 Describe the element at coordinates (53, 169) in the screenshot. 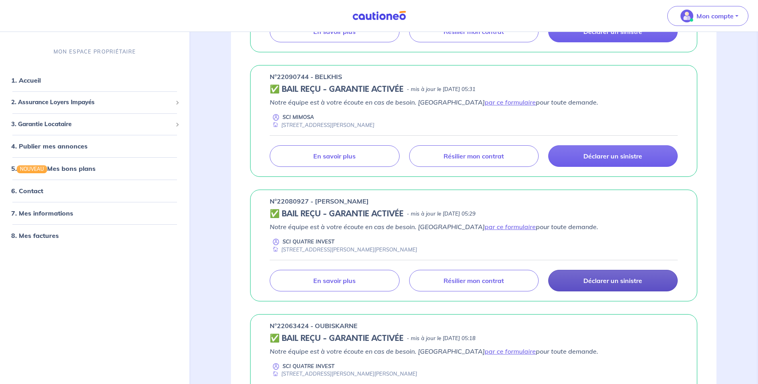

I see `a: 5.NOUVEAUMes bons plans` at that location.